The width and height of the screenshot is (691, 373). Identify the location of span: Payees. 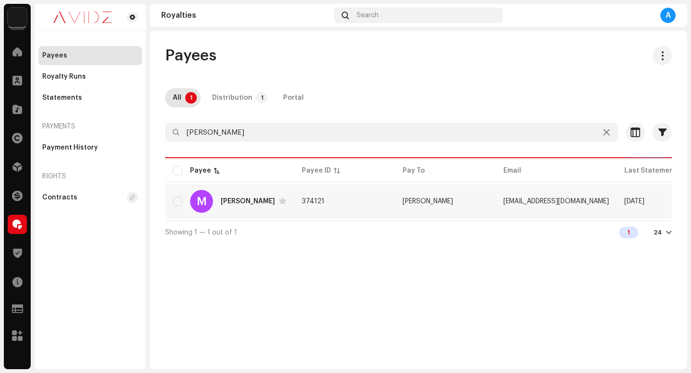
(190, 56).